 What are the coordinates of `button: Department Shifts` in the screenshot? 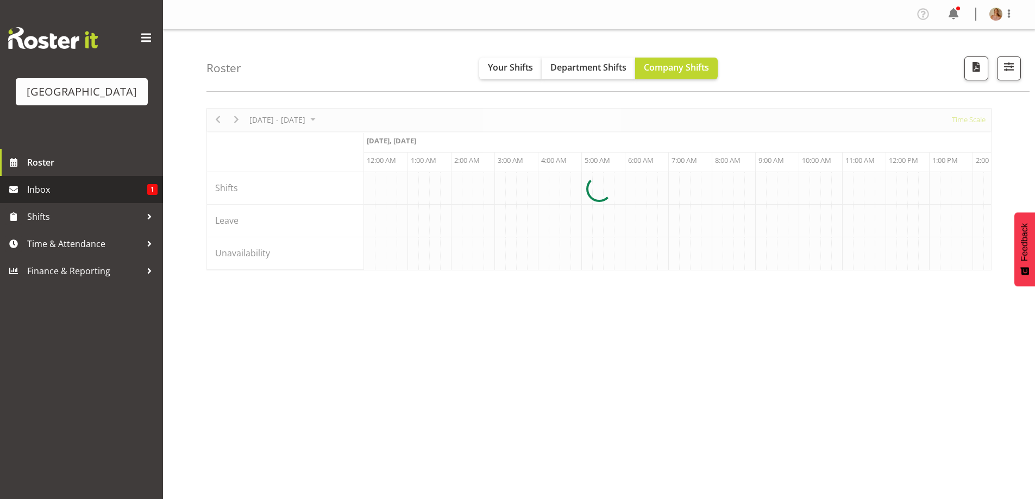 It's located at (588, 68).